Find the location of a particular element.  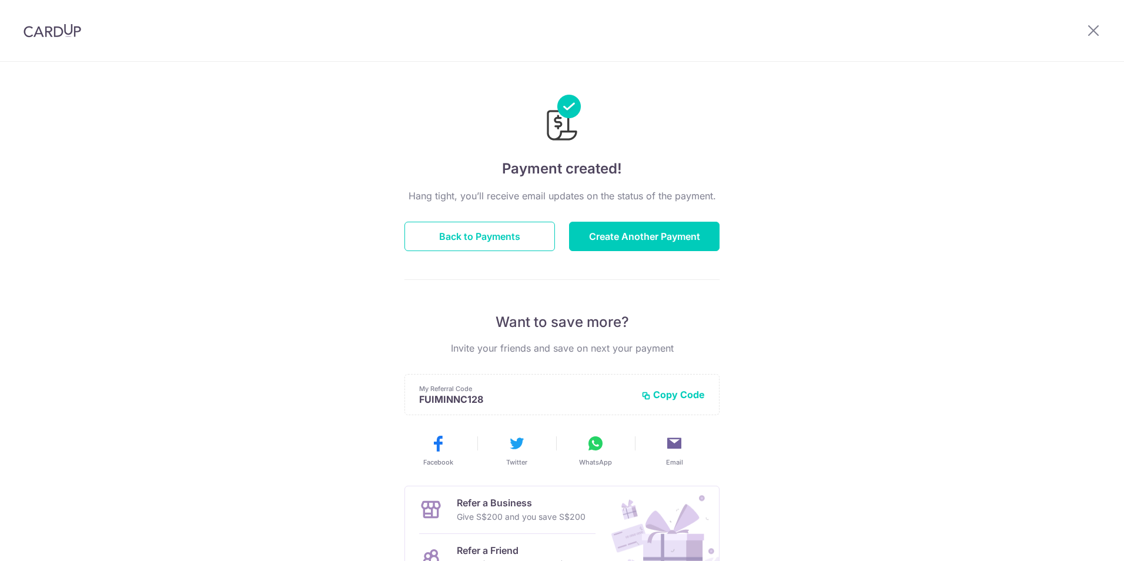

p: Want to save more? is located at coordinates (562, 322).